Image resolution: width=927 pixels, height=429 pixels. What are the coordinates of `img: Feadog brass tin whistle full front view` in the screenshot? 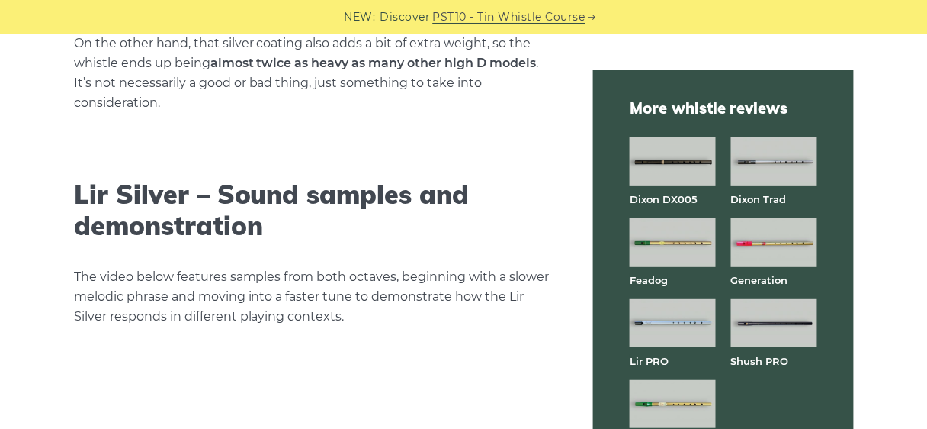 It's located at (673, 243).